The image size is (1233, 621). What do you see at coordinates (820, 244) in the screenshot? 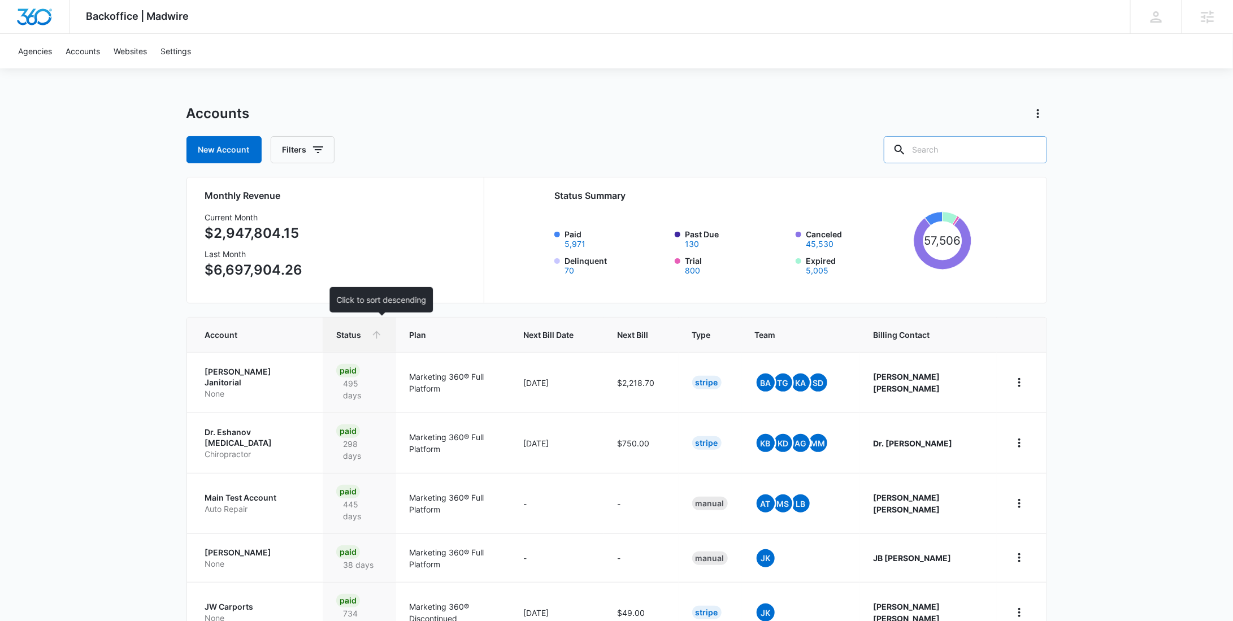
I see `button: Canceled` at bounding box center [820, 244].